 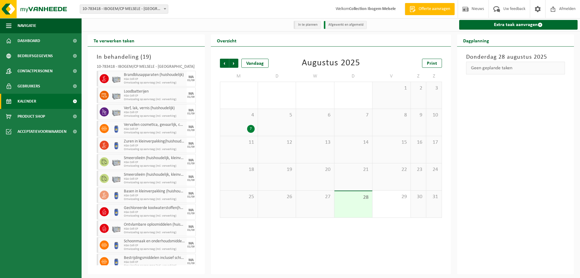 What do you see at coordinates (35, 71) in the screenshot?
I see `span: Contactpersonen` at bounding box center [35, 71].